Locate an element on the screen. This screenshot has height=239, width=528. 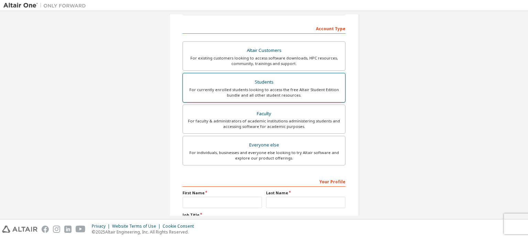
div: For currently enrolled students looking to access the free Altair Student Edition bundle and all ... is located at coordinates (264, 93).